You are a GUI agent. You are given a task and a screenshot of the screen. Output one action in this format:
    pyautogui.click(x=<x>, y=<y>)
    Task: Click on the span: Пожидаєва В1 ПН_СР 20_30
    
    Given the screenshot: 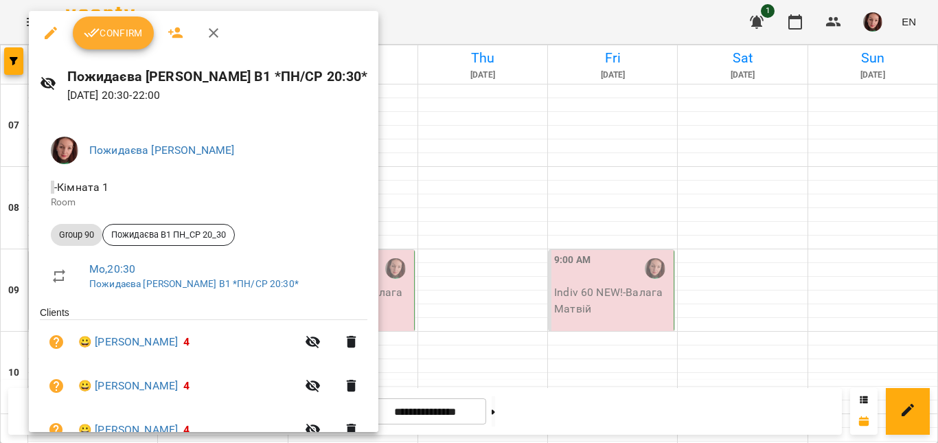 What is the action you would take?
    pyautogui.click(x=168, y=235)
    